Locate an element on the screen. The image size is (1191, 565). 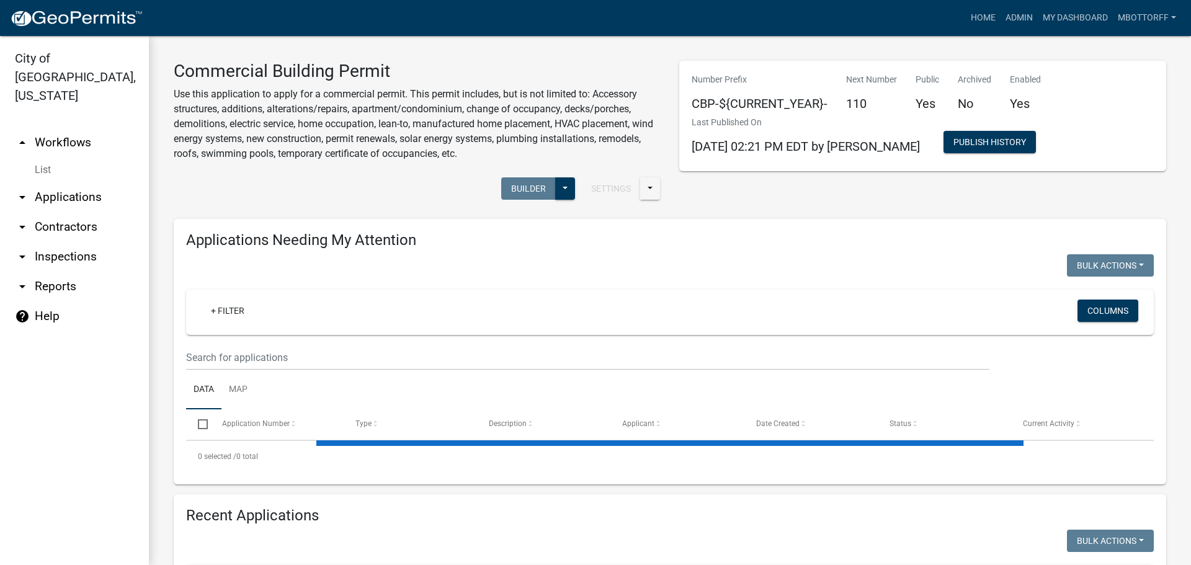
a: Admin is located at coordinates (1019, 18).